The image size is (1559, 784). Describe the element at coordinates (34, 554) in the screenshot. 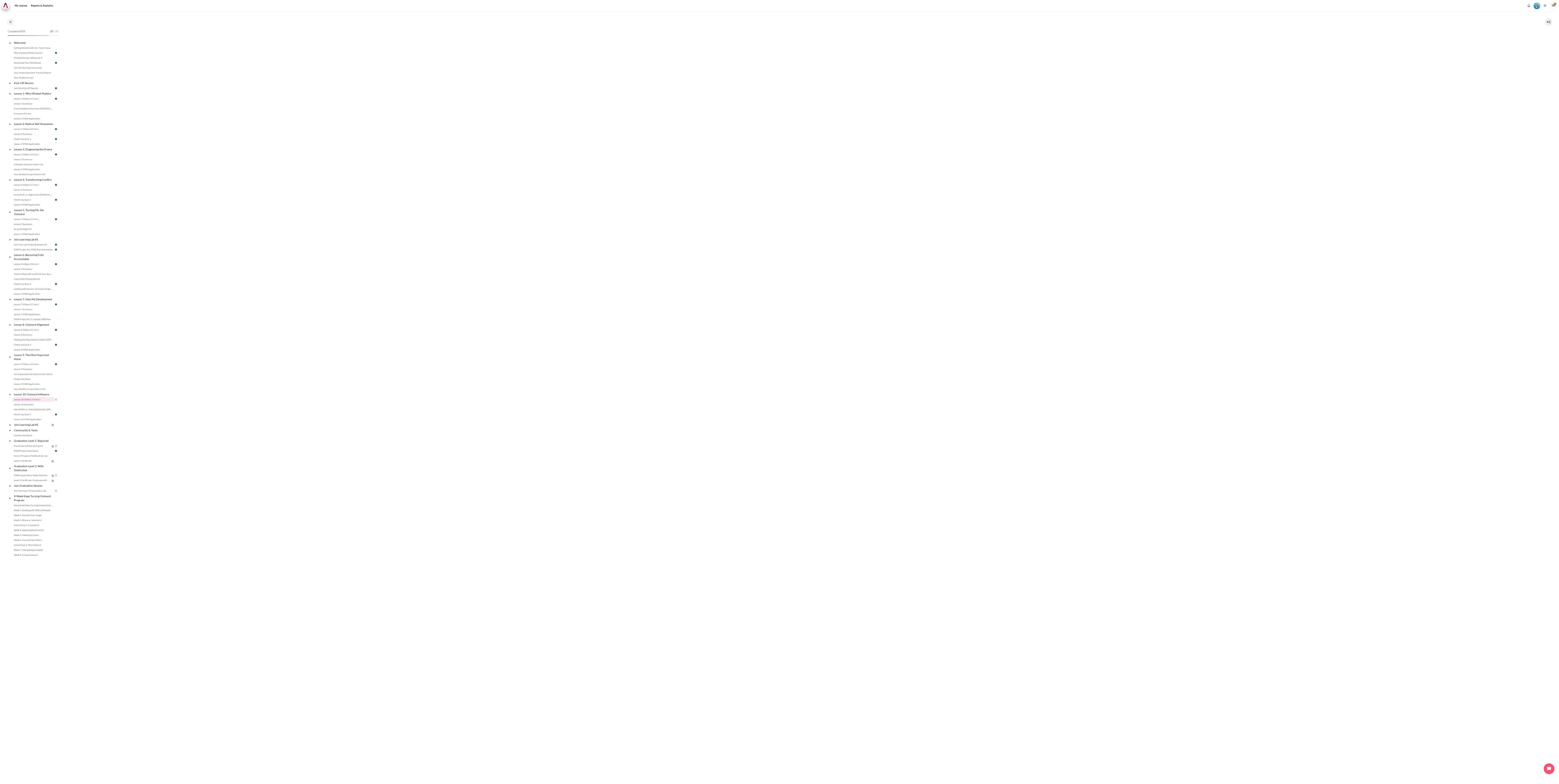

I see `a: Week 8: Living Outward` at that location.